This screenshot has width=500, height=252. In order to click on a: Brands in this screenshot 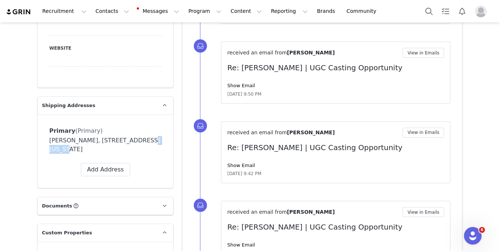, I will do `click(327, 11)`.